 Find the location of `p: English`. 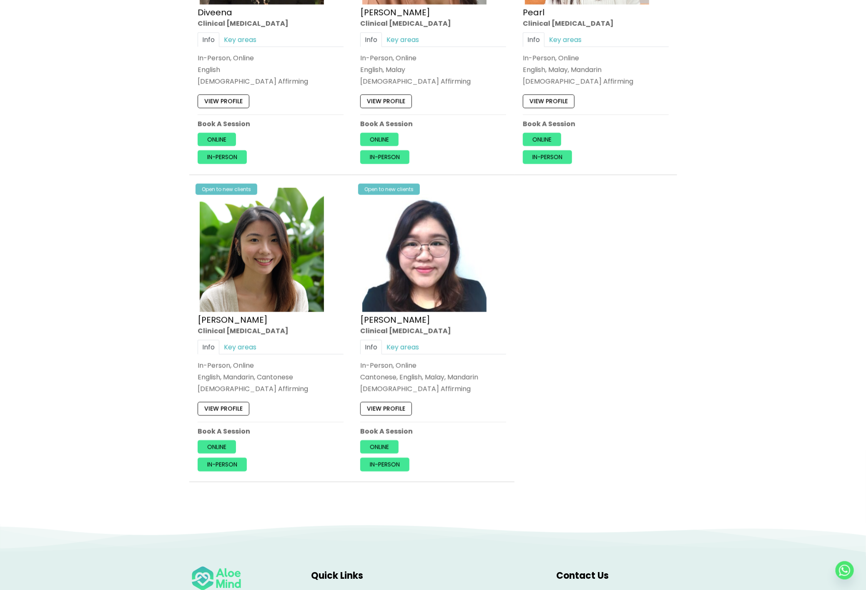

p: English is located at coordinates (271, 70).